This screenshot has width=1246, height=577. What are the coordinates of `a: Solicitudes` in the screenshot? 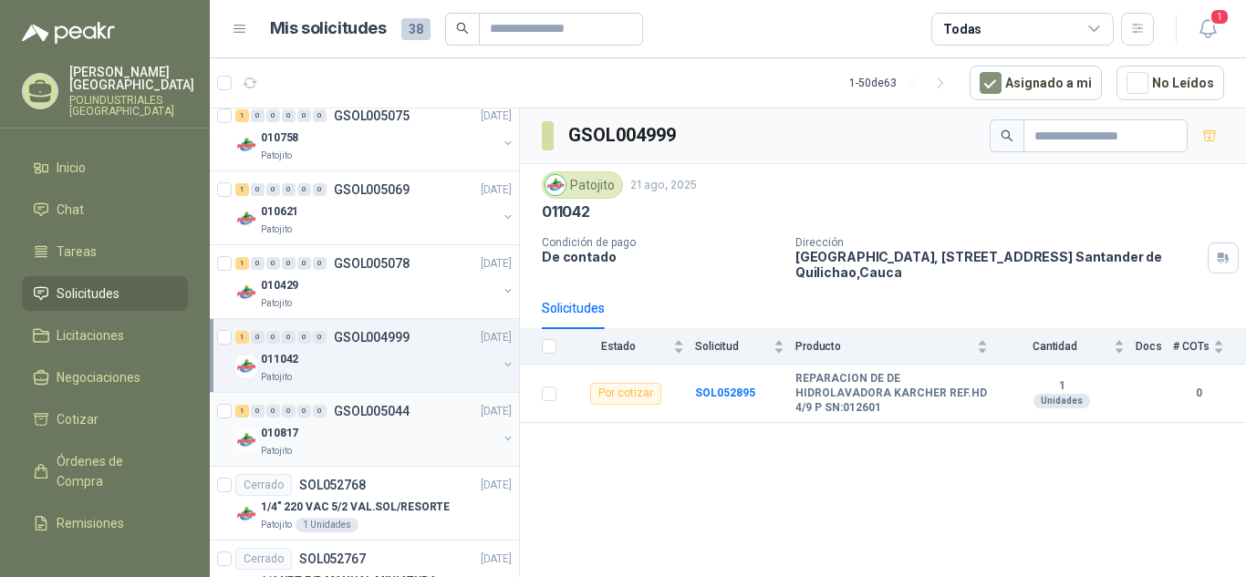 It's located at (105, 294).